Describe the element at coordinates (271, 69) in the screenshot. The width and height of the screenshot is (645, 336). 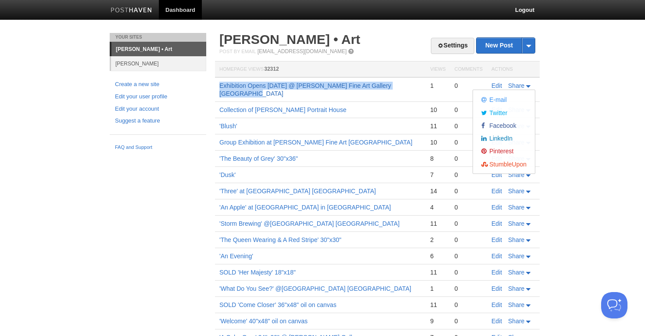
I see `span: 32312` at that location.